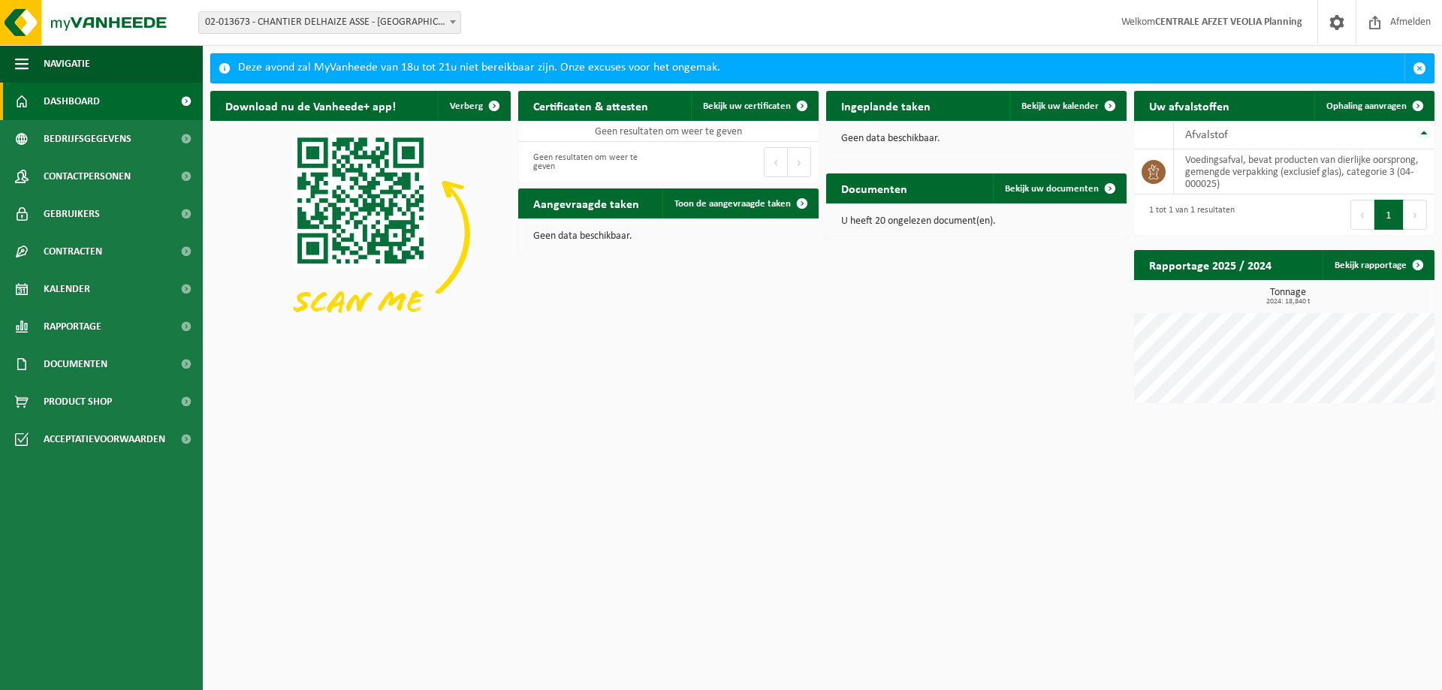 The image size is (1442, 690). What do you see at coordinates (586, 203) in the screenshot?
I see `h2: Aangevraagde taken` at bounding box center [586, 203].